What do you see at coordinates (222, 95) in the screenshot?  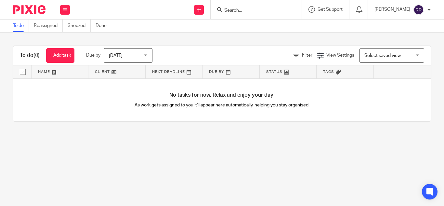 I see `h4: No tasks for now. Relax and enjoy your day!` at bounding box center [222, 95].